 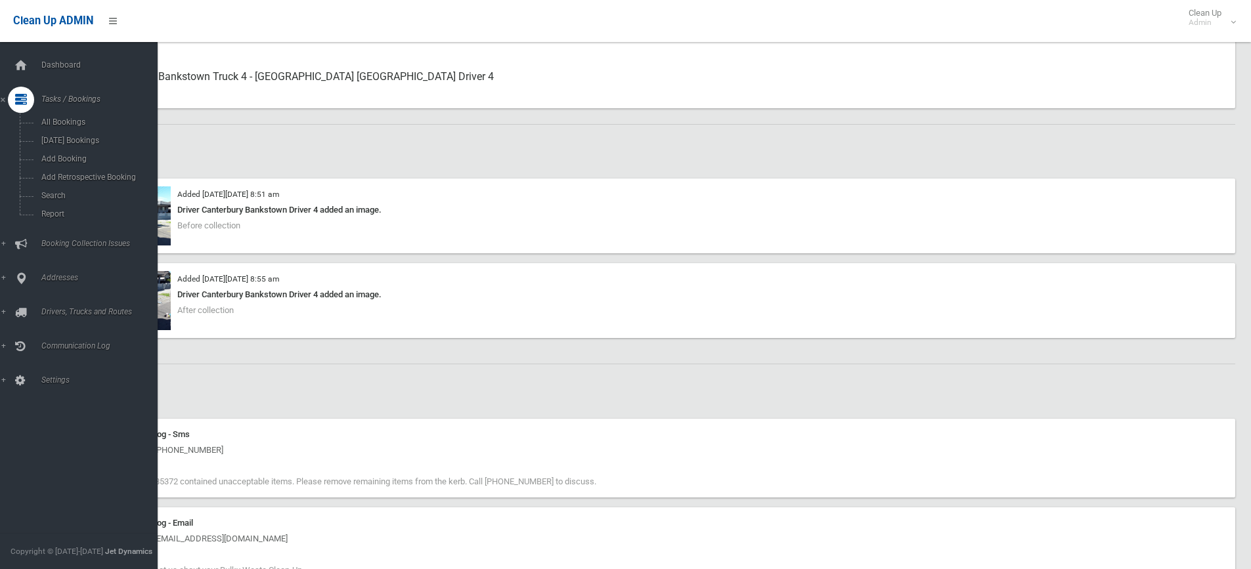 I want to click on div: Communication Log - Sms, so click(x=659, y=435).